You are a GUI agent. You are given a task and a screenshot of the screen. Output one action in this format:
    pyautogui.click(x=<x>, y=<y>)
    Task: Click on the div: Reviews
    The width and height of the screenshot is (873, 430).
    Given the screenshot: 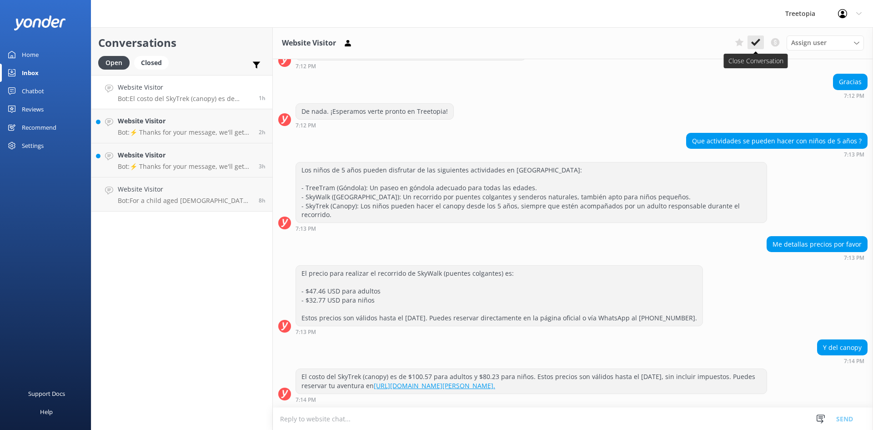 What is the action you would take?
    pyautogui.click(x=33, y=109)
    